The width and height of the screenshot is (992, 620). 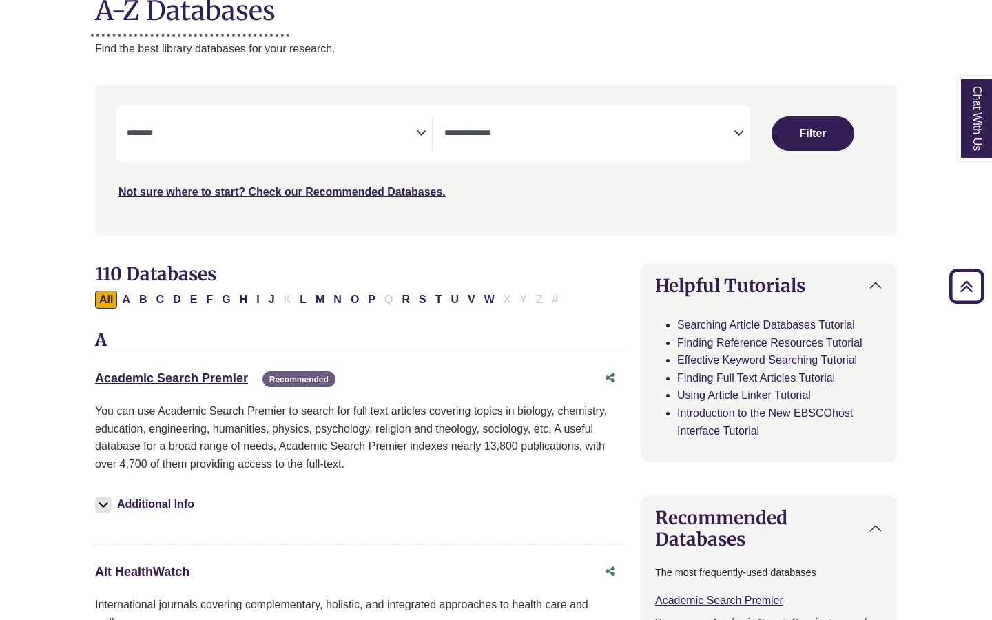 I want to click on h3: A, so click(x=359, y=341).